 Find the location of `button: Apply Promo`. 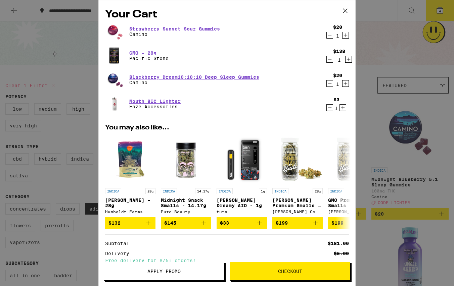

button: Apply Promo is located at coordinates (164, 272).